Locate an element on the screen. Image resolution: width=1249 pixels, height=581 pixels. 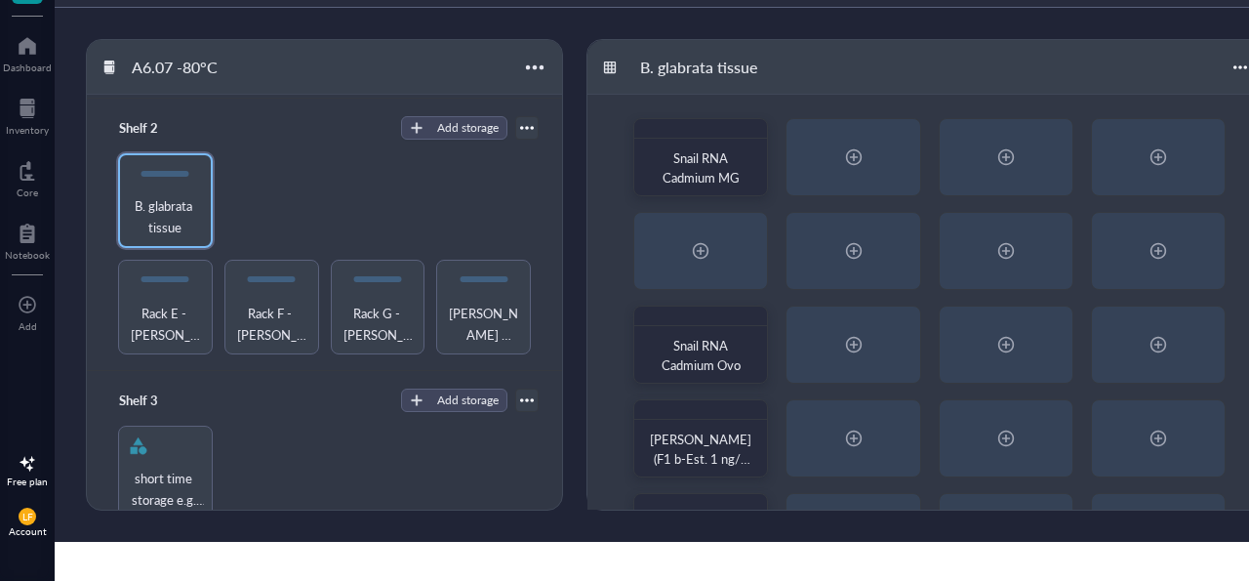
span: short time storage e.g. Mr. Frosty is located at coordinates (165, 489).